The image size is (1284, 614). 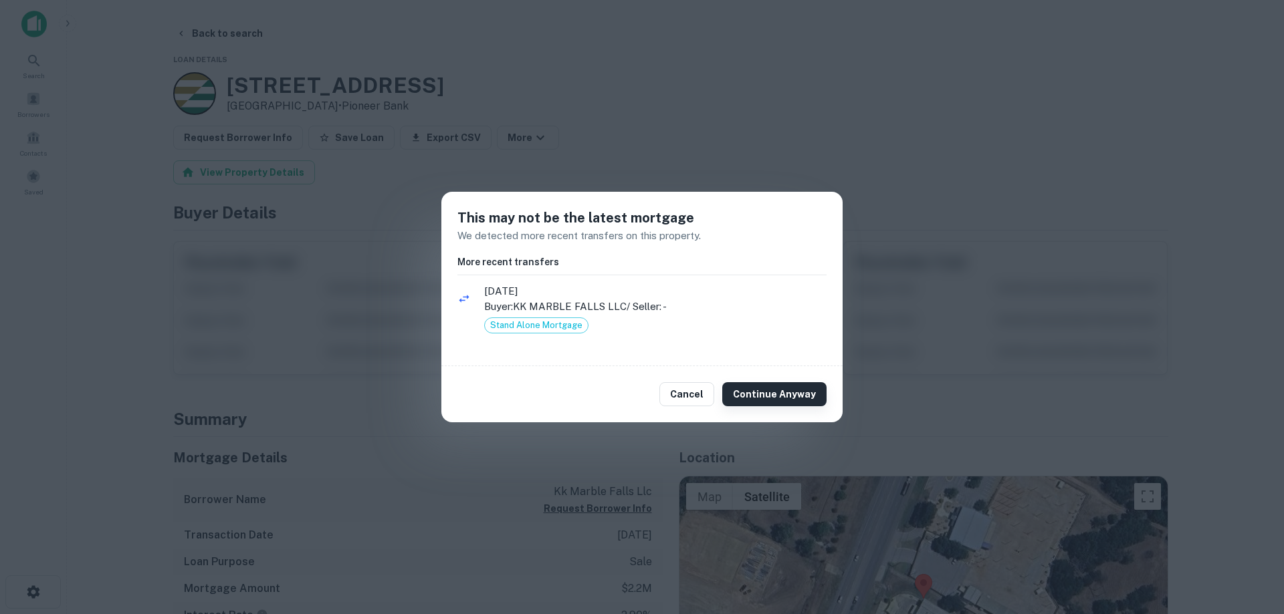 I want to click on p: Buyer: KK MARBLE FALLS LLC / Seller: -, so click(x=655, y=307).